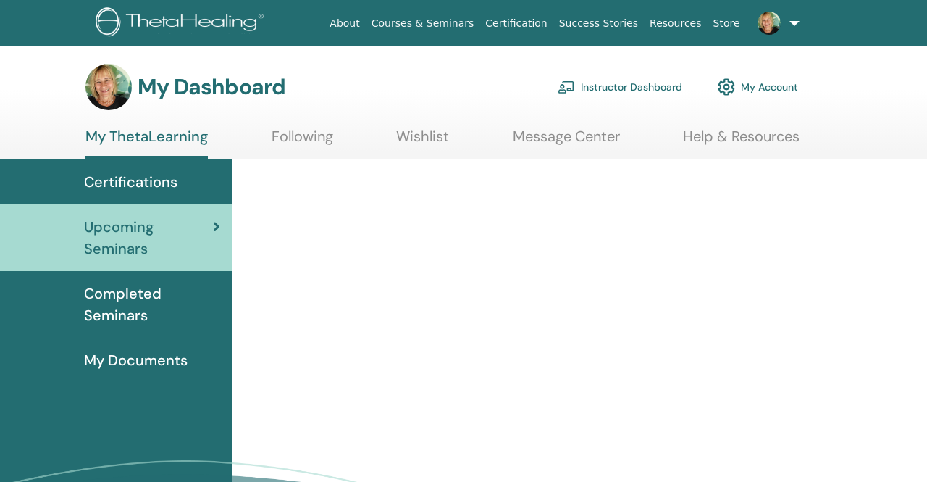  What do you see at coordinates (152, 304) in the screenshot?
I see `span: Completed Seminars` at bounding box center [152, 304].